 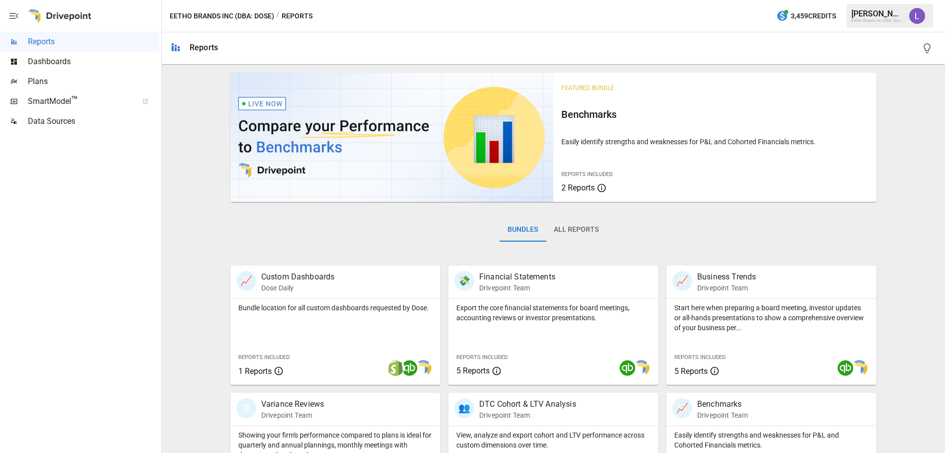 I want to click on img: Lindsay North, so click(x=917, y=16).